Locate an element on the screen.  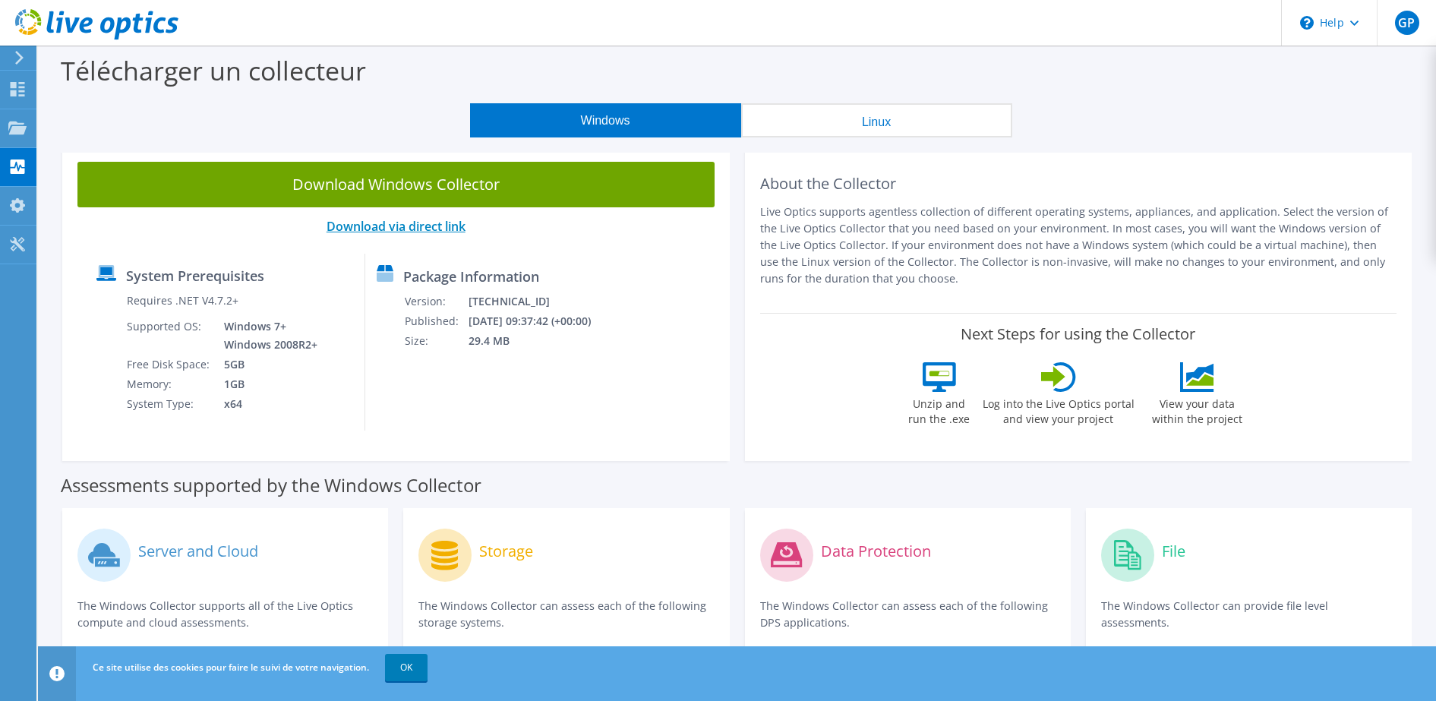
button: Linux is located at coordinates (877, 120).